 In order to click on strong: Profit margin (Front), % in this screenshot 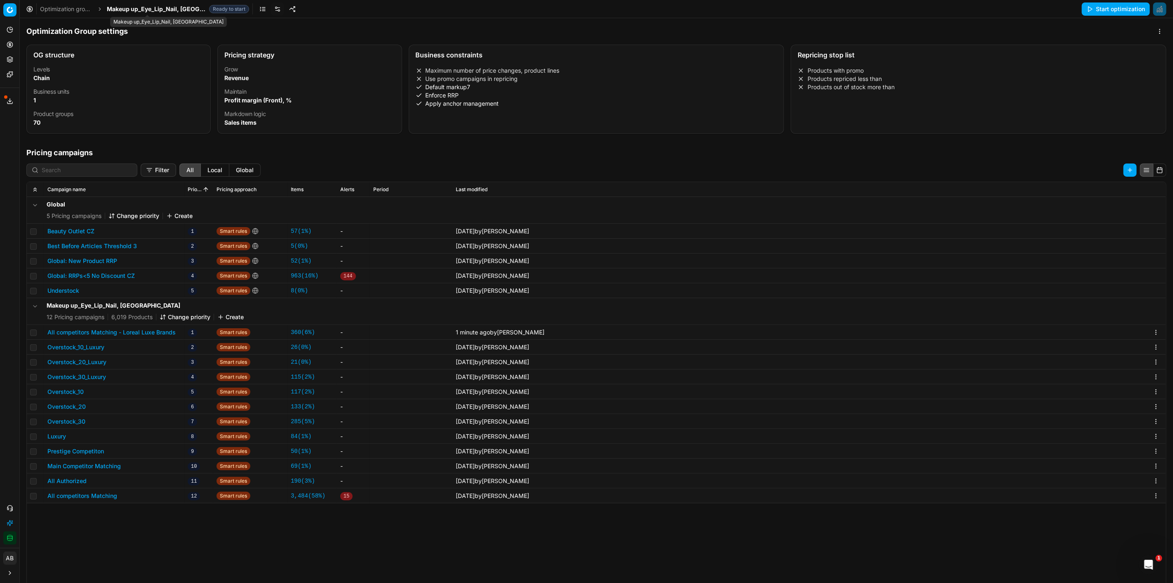, I will do `click(258, 100)`.